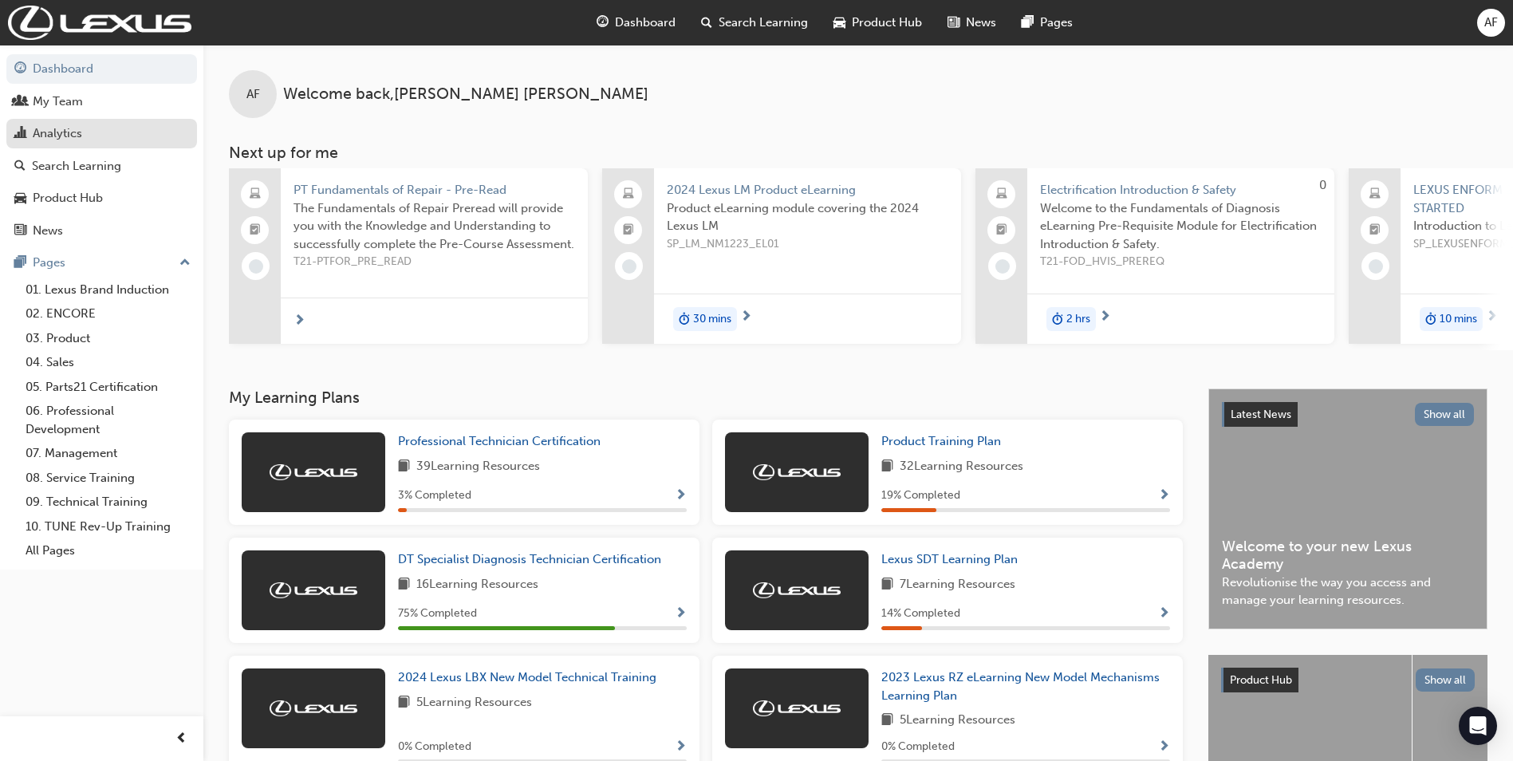 The height and width of the screenshot is (761, 1513). Describe the element at coordinates (108, 338) in the screenshot. I see `a: 03. Product` at that location.